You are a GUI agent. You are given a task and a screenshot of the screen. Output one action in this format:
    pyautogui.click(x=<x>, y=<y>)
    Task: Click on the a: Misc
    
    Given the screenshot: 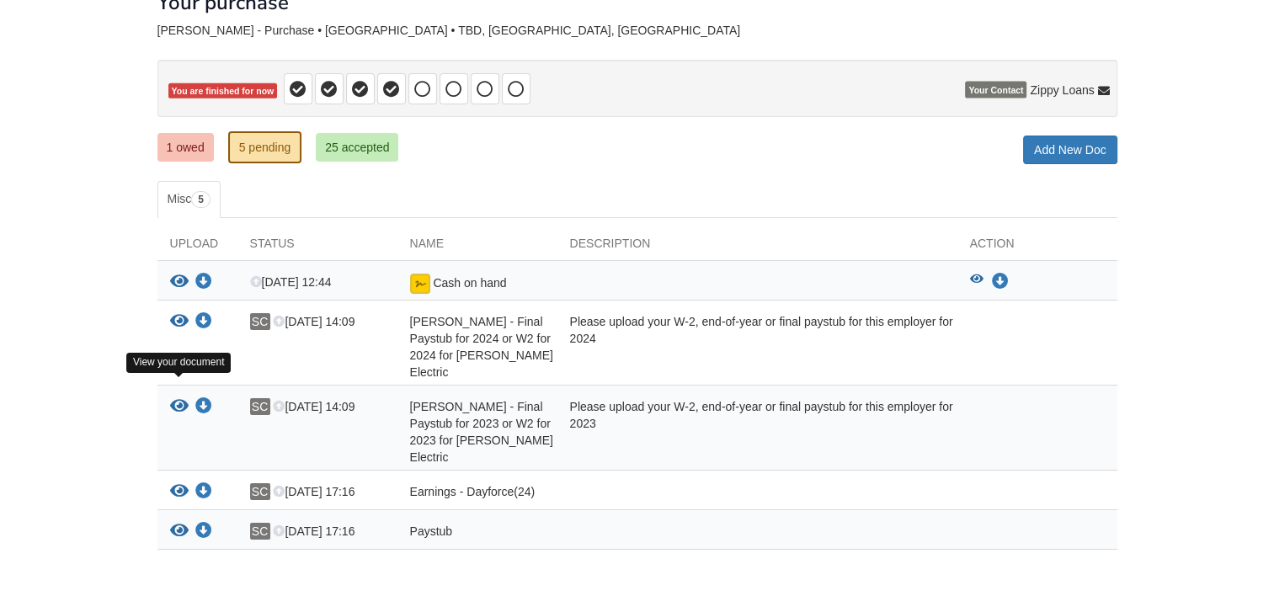 What is the action you would take?
    pyautogui.click(x=189, y=200)
    